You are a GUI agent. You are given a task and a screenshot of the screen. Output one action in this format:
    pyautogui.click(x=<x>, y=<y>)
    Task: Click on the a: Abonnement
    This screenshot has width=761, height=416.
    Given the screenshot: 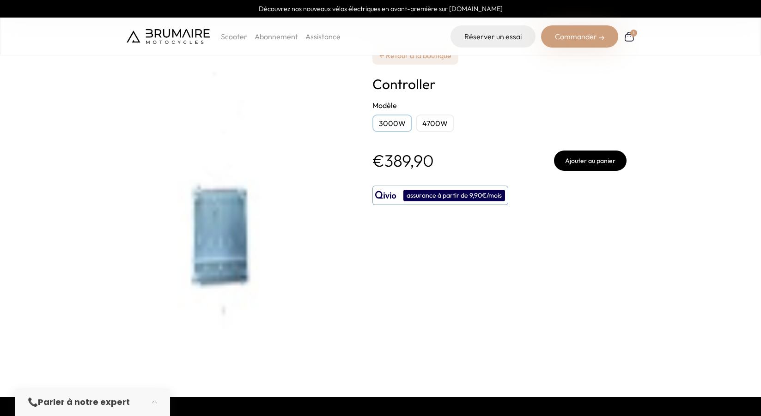 What is the action you would take?
    pyautogui.click(x=276, y=36)
    